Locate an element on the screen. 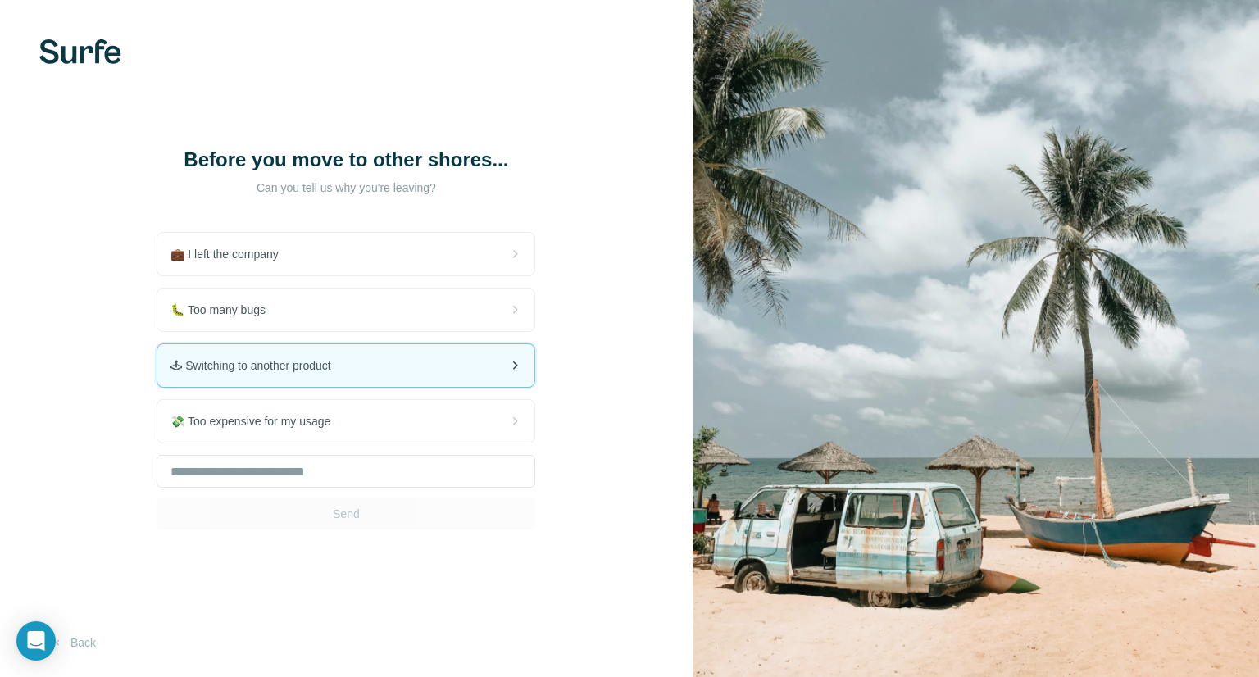 The height and width of the screenshot is (677, 1259). span: 💼 I left the company is located at coordinates (230, 254).